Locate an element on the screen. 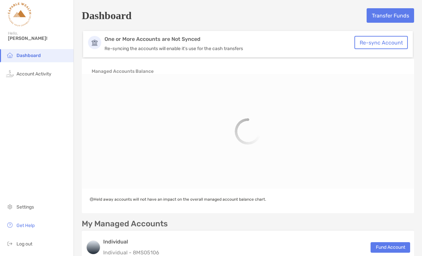  img: logo account is located at coordinates (93, 248).